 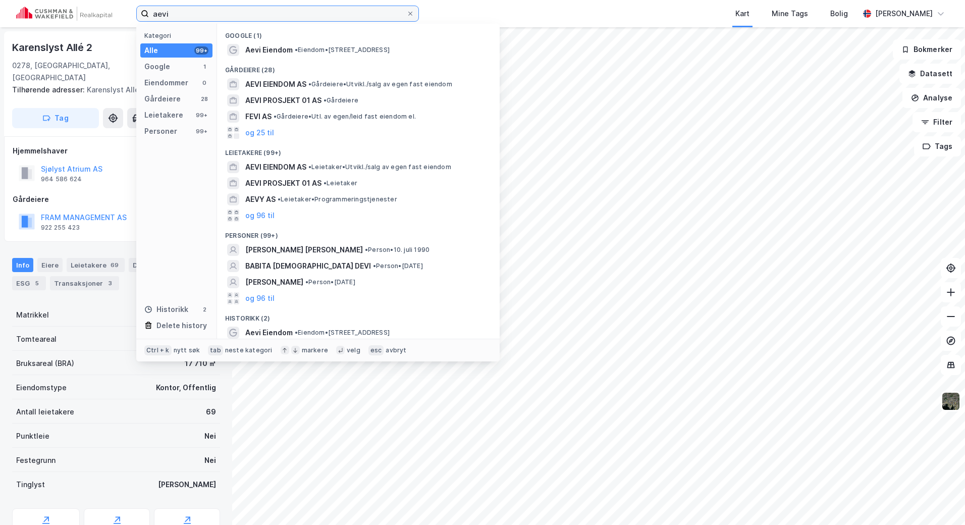 I want to click on span: AEVY AS, so click(x=260, y=199).